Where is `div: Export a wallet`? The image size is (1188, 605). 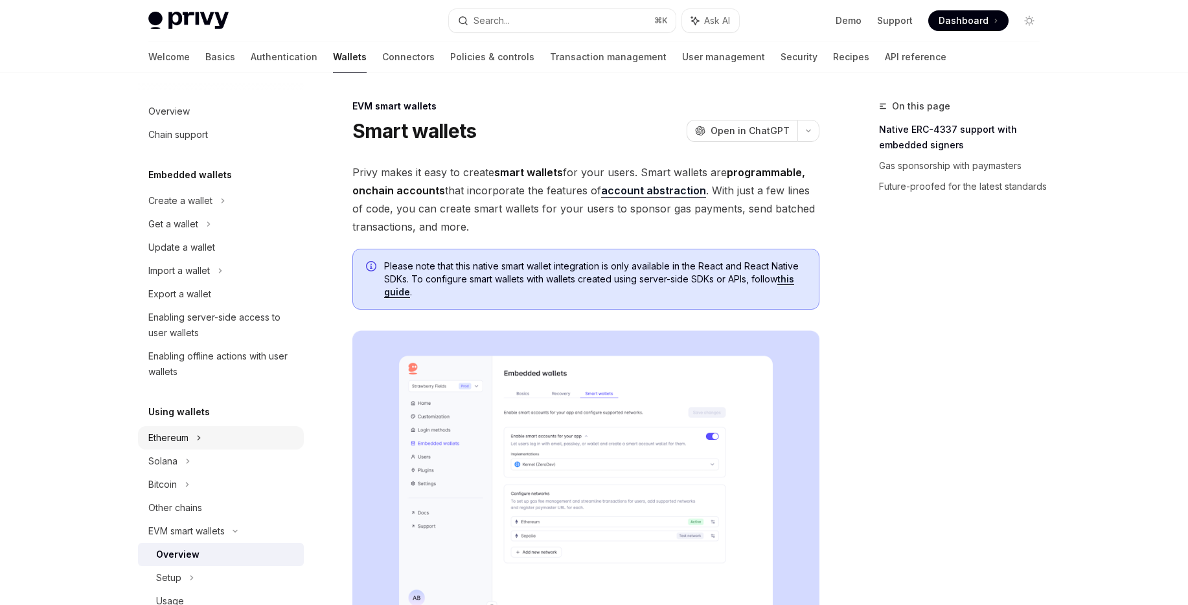 div: Export a wallet is located at coordinates (179, 294).